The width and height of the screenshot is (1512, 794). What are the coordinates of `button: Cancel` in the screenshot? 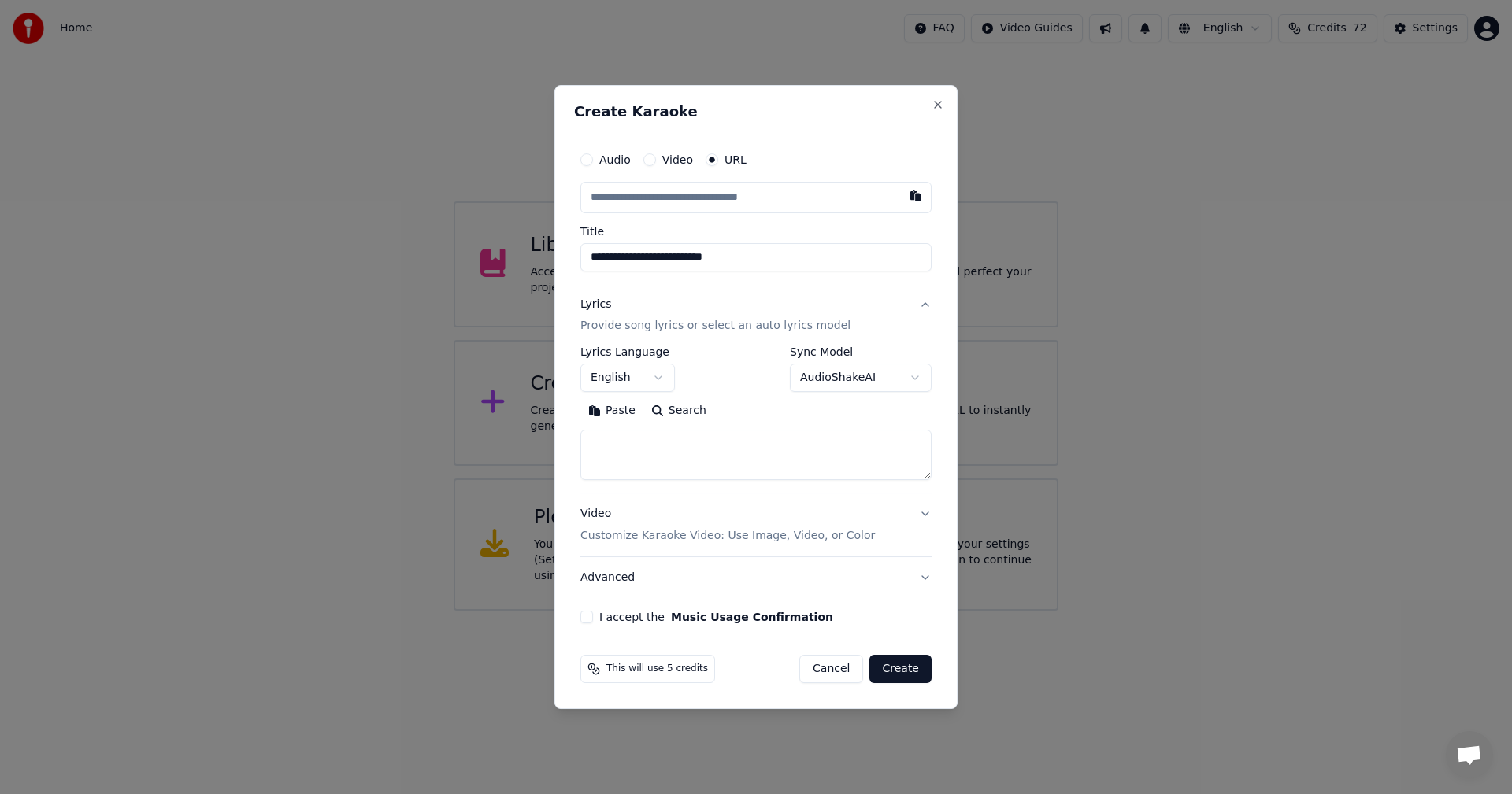 It's located at (831, 669).